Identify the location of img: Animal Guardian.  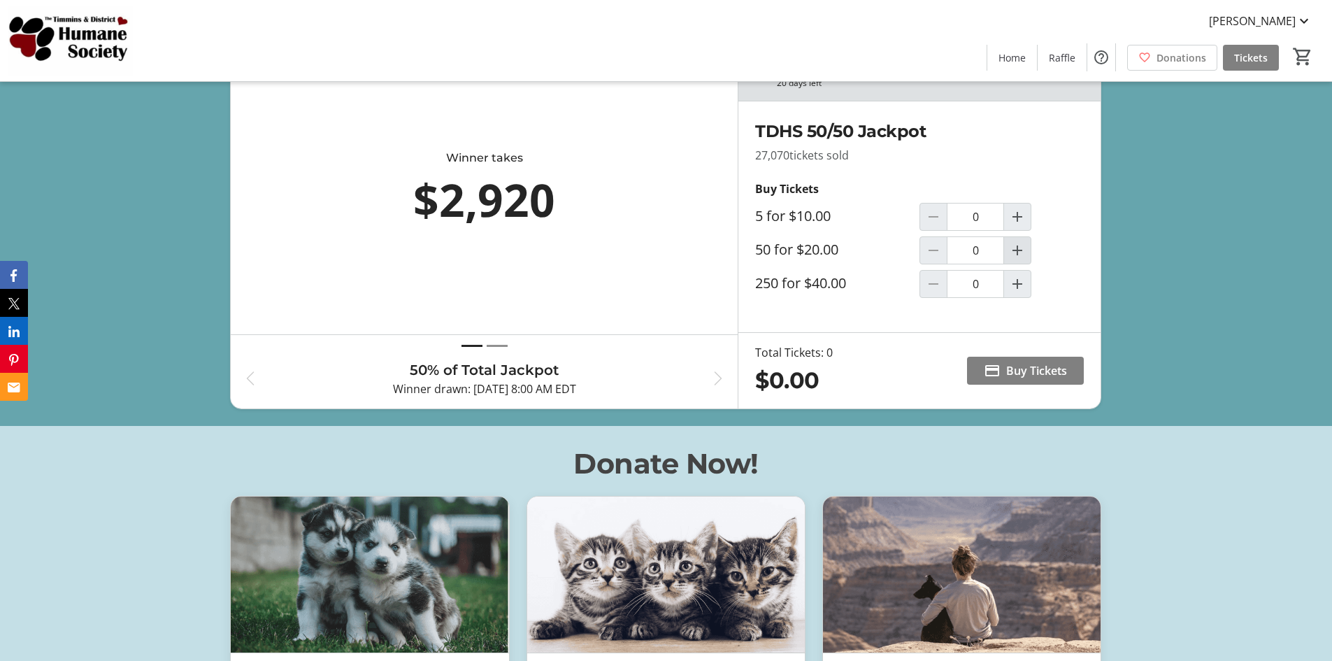
(666, 574).